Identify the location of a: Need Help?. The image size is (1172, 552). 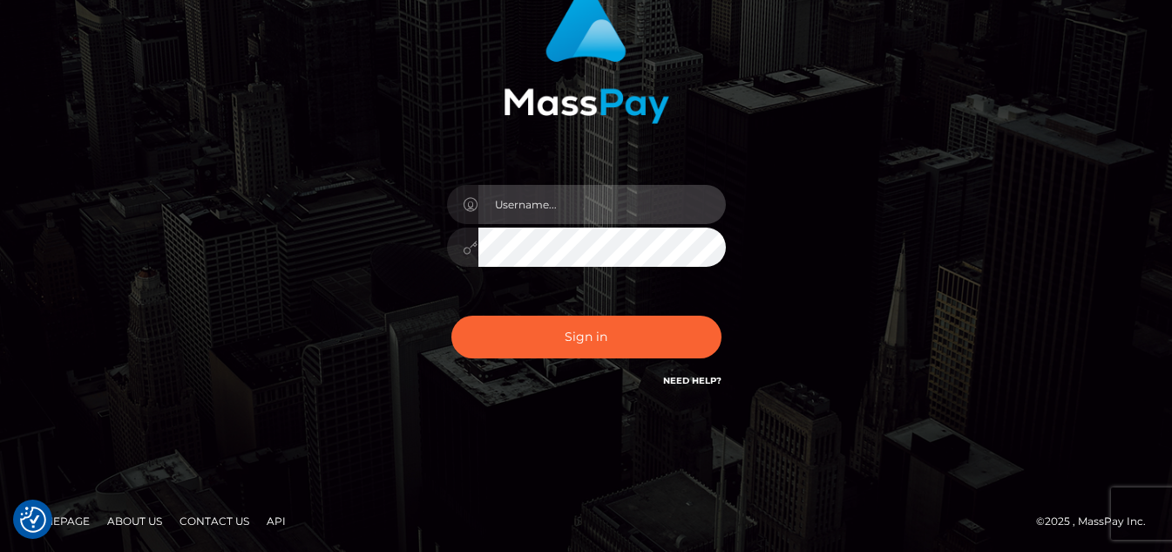
(692, 380).